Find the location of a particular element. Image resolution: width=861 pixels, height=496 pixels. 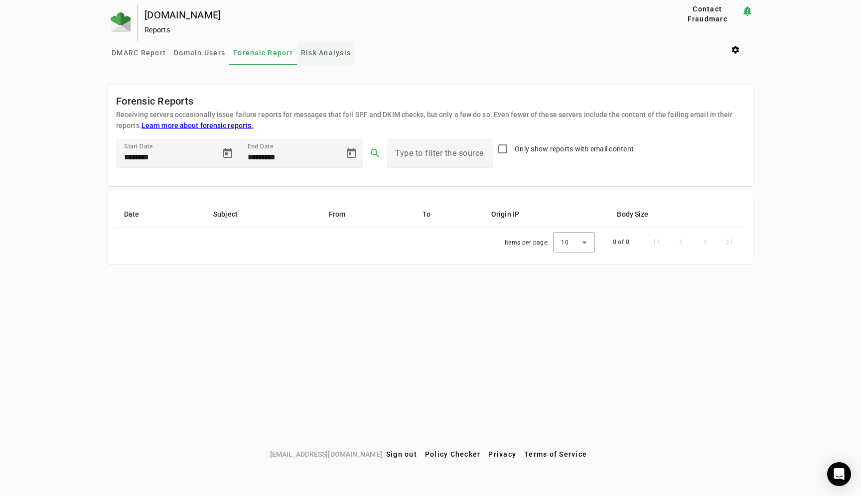

mat-card-subtitle: Receiving servers occasionally issue failure reports for messages that fail SPF and DKIM checks, ... is located at coordinates (431, 120).